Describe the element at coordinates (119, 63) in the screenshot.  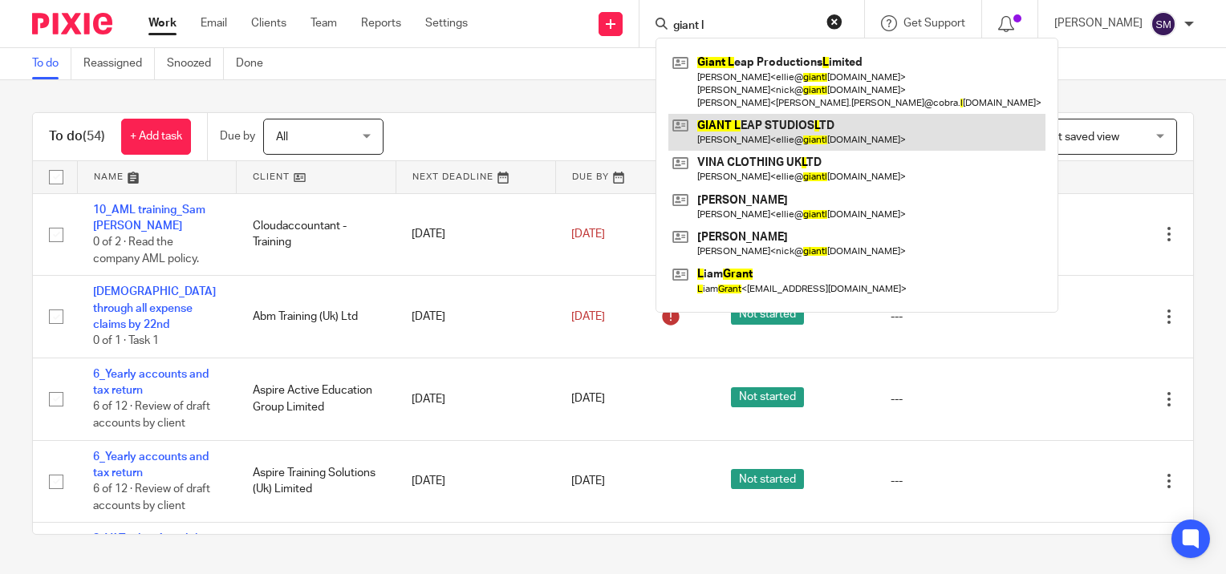
I see `a: Reassigned` at that location.